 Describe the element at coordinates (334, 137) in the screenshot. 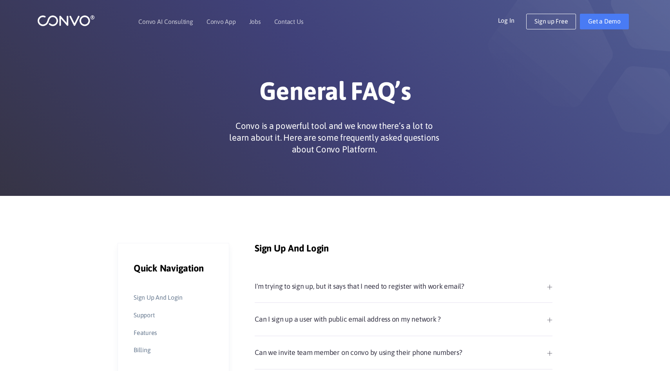

I see `p: Convo is a powerful tool and we know there’s a lot to learn about it. Here are some frequently as...` at that location.